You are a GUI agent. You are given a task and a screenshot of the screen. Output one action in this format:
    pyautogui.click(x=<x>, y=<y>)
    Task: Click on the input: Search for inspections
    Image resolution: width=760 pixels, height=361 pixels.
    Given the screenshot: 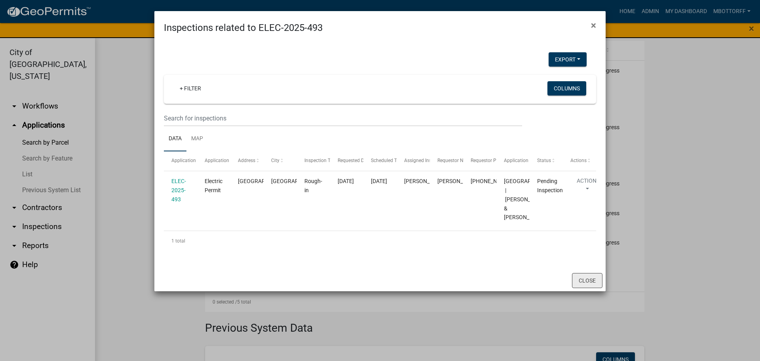 What is the action you would take?
    pyautogui.click(x=343, y=118)
    